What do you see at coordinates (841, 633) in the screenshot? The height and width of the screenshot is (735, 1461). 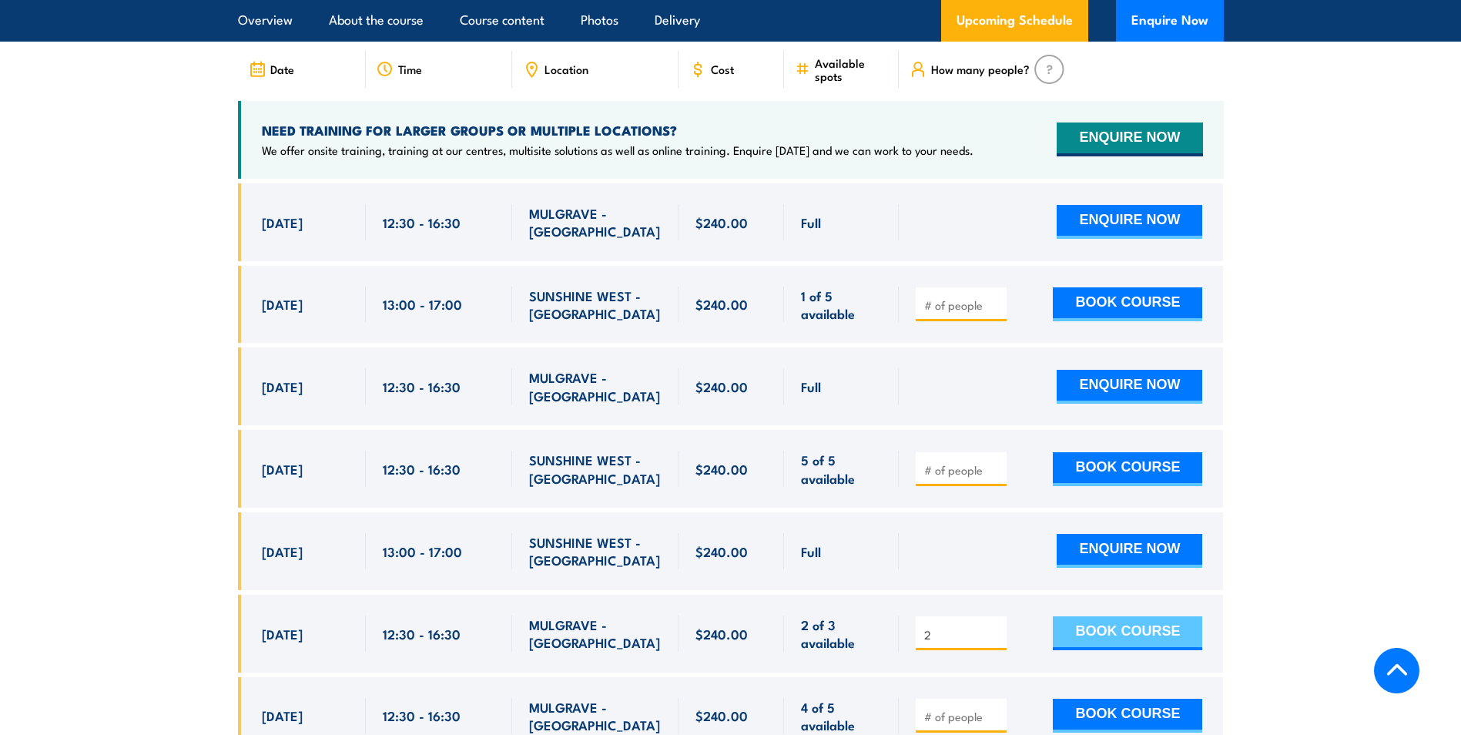 I see `span: 2 of 3 available` at bounding box center [841, 633].